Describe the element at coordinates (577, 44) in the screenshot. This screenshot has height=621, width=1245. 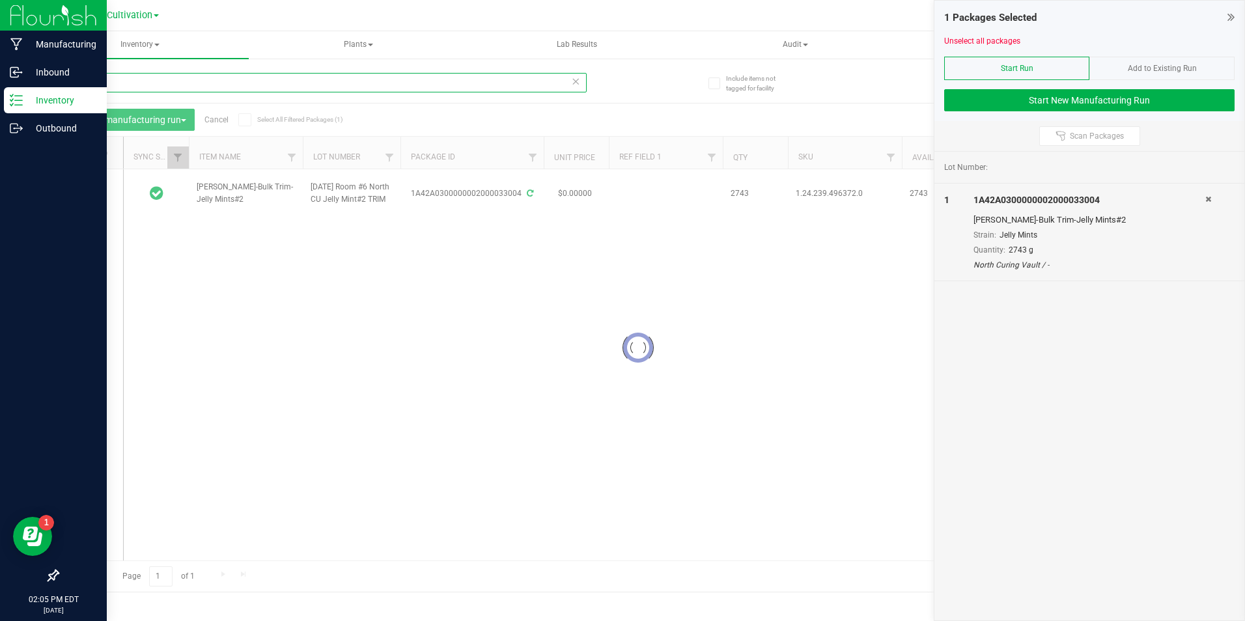
I see `span: Lab Results` at that location.